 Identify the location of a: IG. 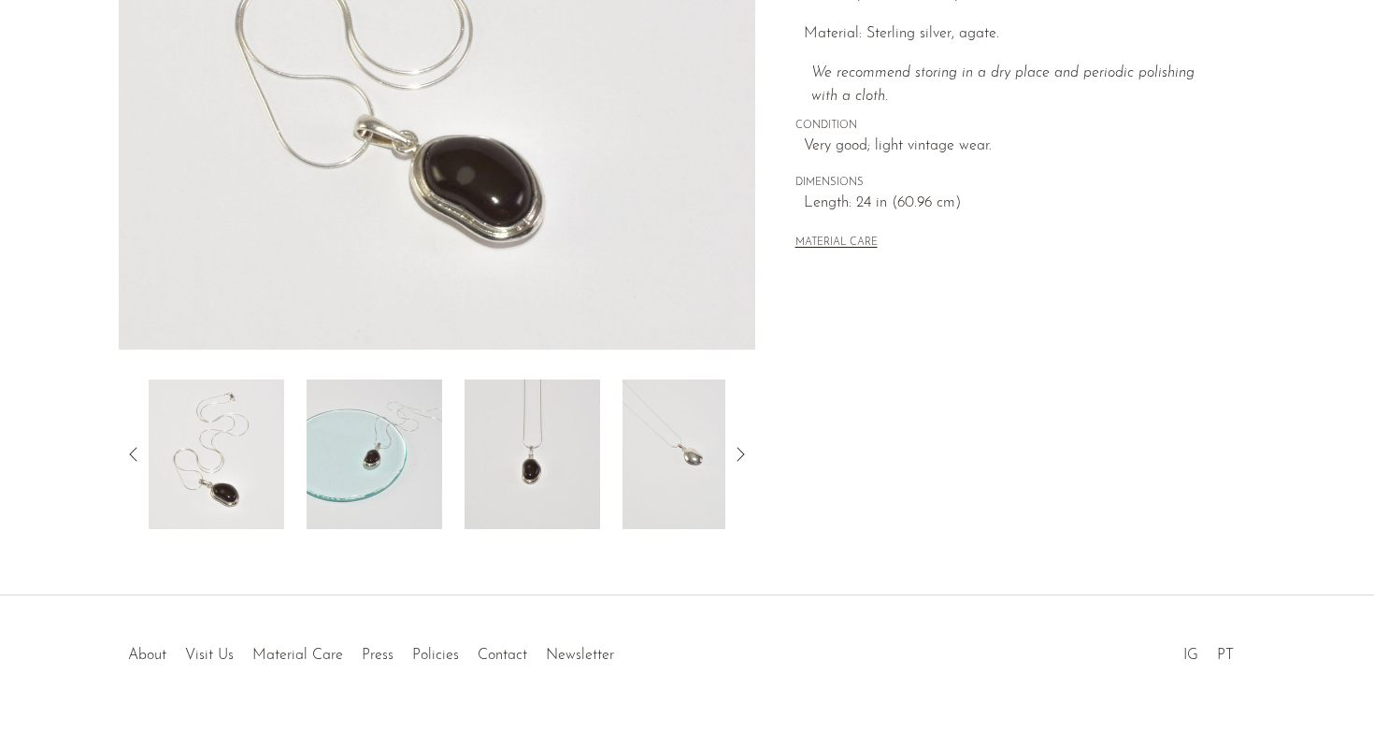
(1191, 655).